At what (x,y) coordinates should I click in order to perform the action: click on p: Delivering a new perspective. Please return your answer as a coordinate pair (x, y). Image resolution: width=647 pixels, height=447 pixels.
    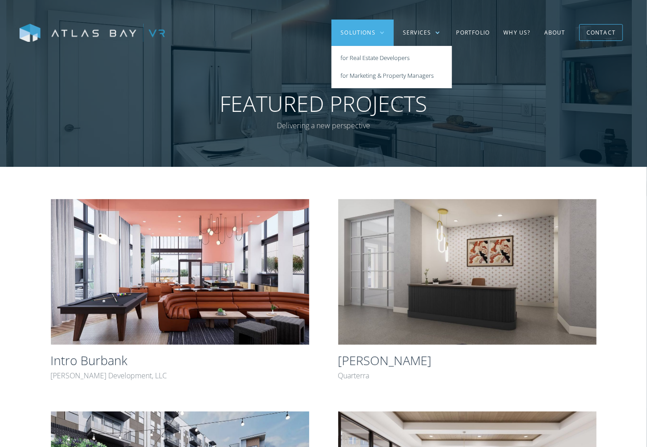
    Looking at the image, I should click on (324, 125).